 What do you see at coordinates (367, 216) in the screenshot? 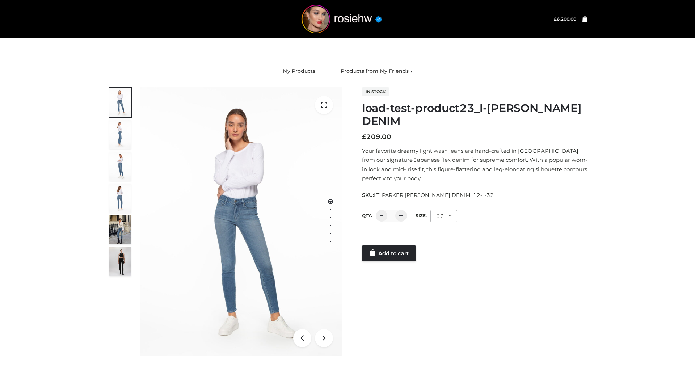
I see `label: QTY:` at bounding box center [367, 216].